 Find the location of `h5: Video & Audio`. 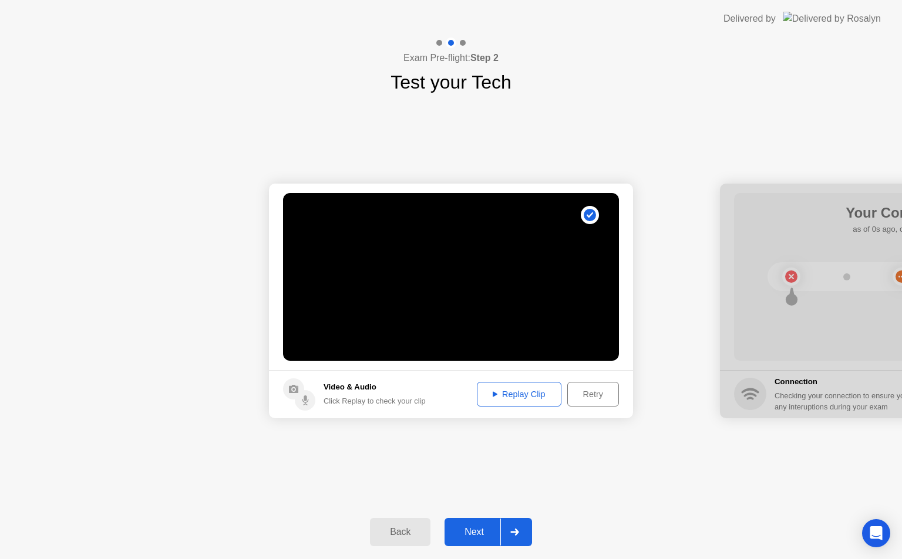

h5: Video & Audio is located at coordinates (375, 387).